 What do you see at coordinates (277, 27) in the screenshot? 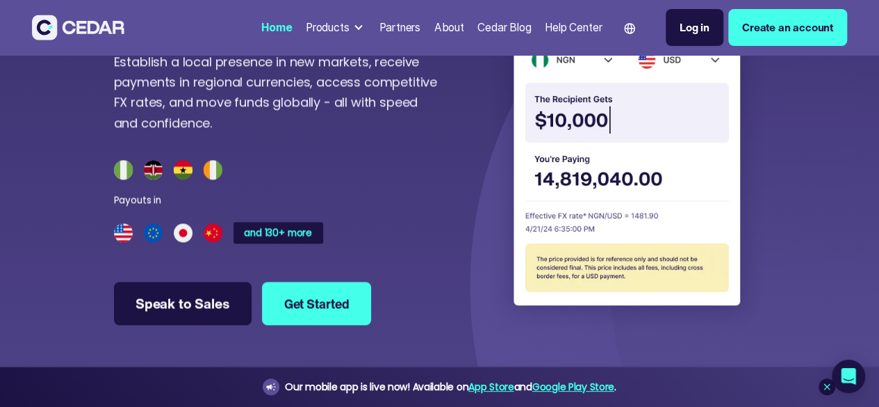
I see `div: Home` at bounding box center [277, 27].